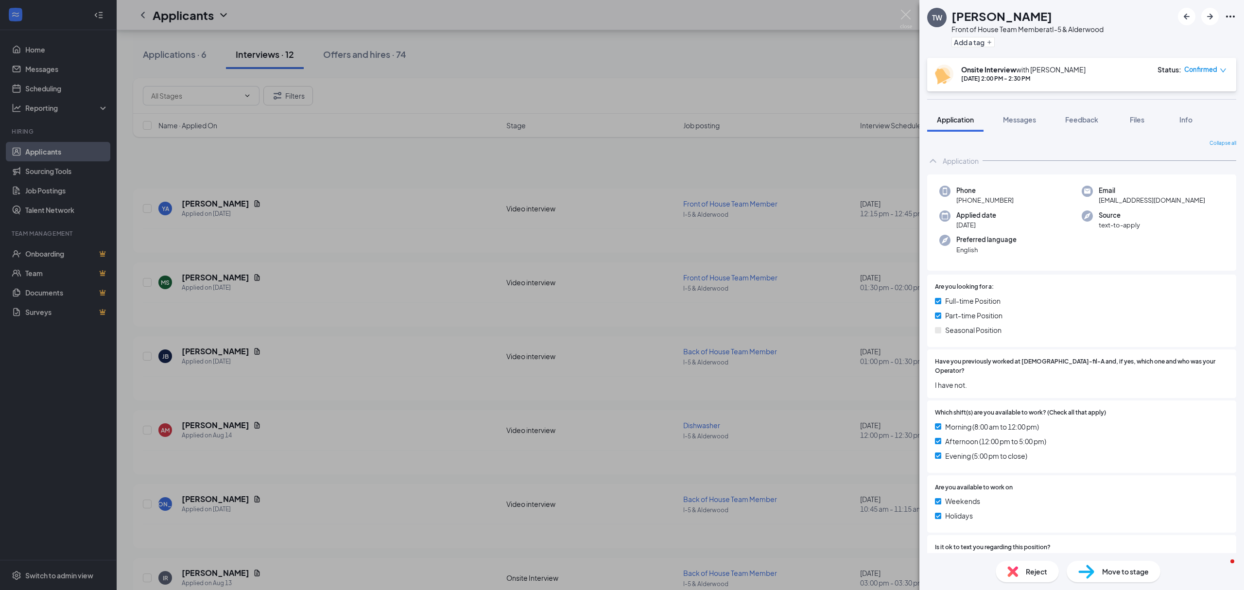  I want to click on b: Onsite Interview, so click(988, 69).